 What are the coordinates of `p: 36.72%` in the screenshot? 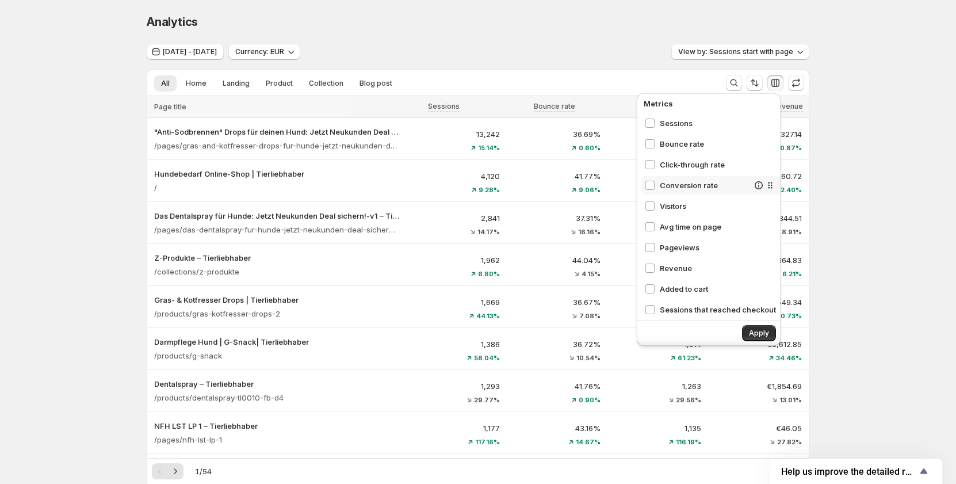 It's located at (557, 344).